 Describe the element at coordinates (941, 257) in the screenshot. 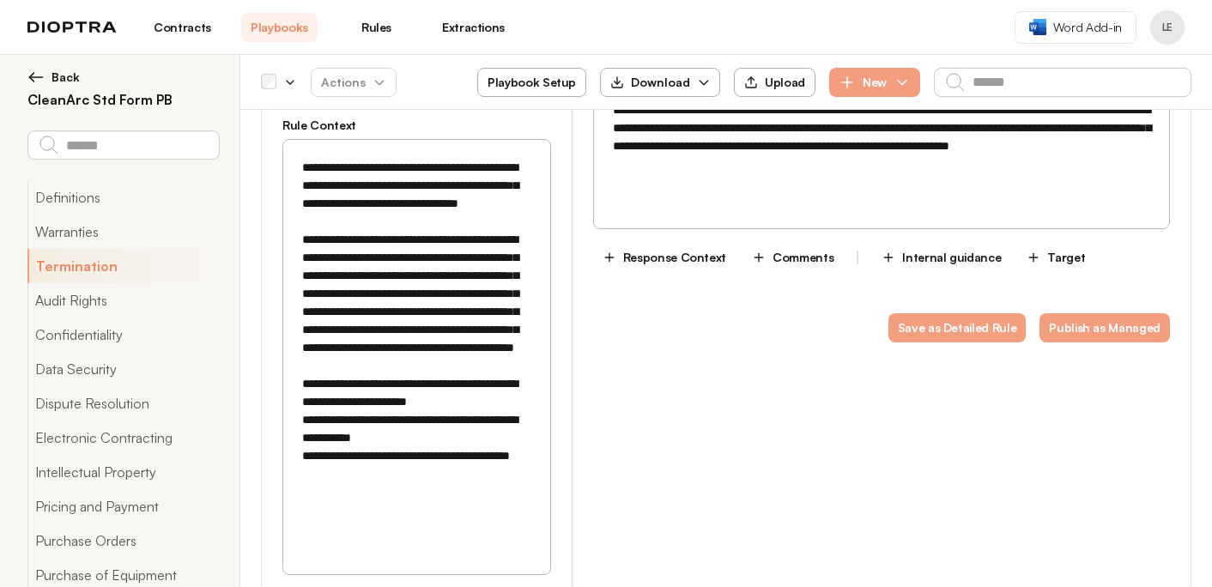

I see `button: Internal guidance` at that location.